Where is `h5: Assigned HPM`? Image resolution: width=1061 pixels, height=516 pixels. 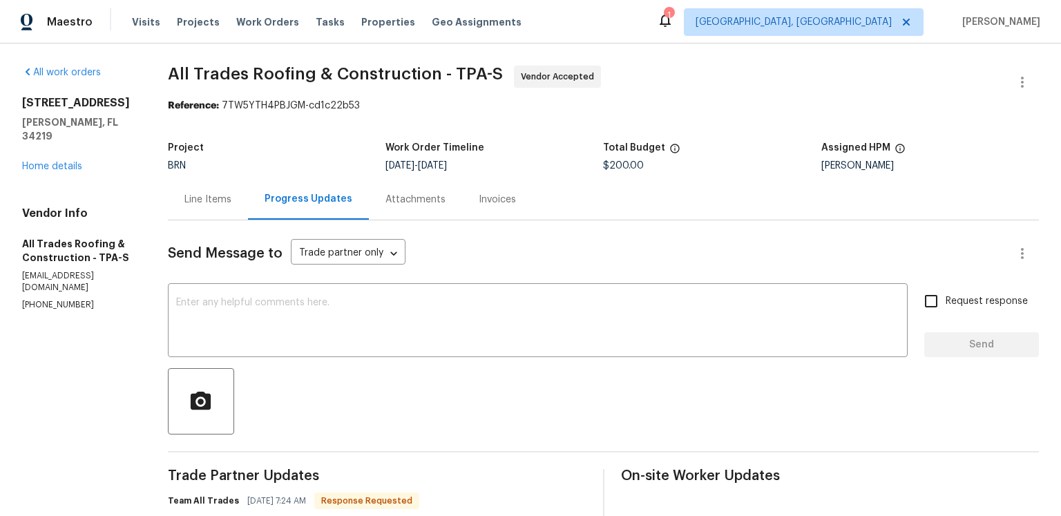
h5: Assigned HPM is located at coordinates (856, 148).